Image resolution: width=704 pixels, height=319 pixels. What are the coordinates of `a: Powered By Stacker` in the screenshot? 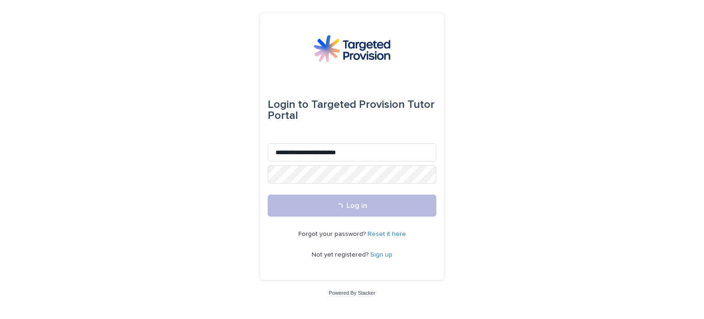 It's located at (352, 292).